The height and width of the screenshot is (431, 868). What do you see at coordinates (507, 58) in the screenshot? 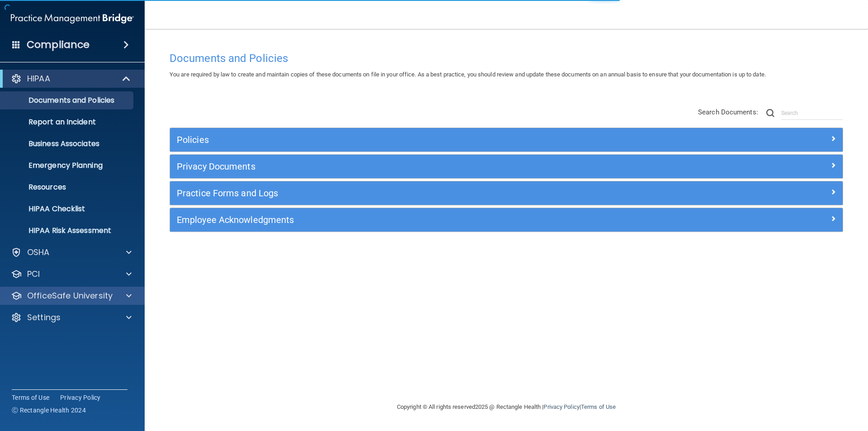
I see `h4: Documents and Policies` at bounding box center [507, 58].